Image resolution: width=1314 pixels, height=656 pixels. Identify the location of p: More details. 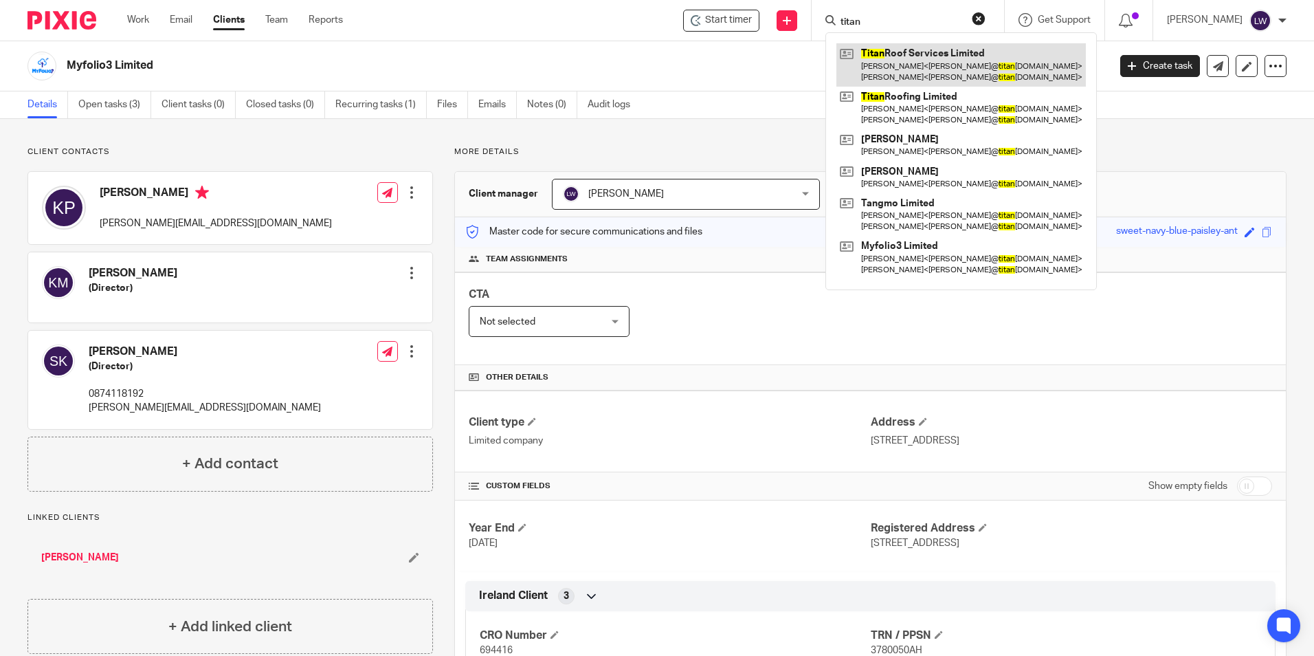
(870, 152).